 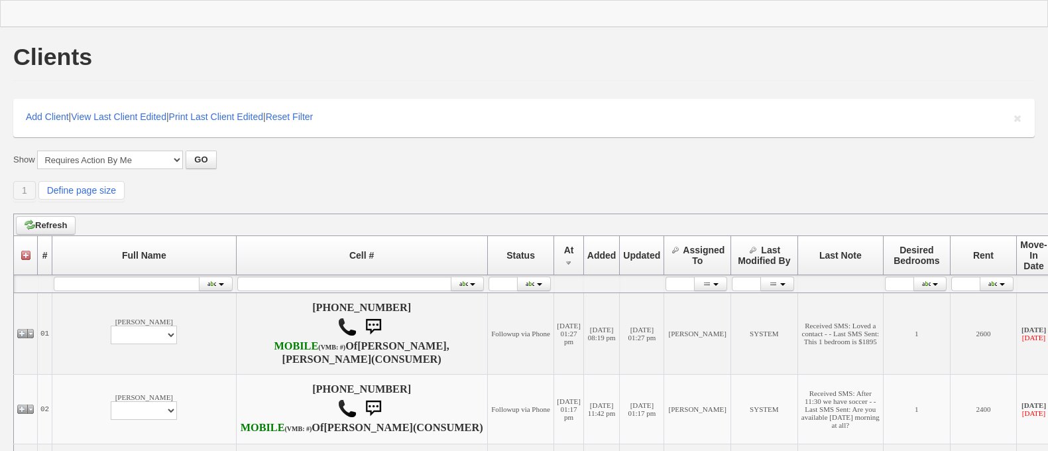 I want to click on button: GO, so click(x=201, y=160).